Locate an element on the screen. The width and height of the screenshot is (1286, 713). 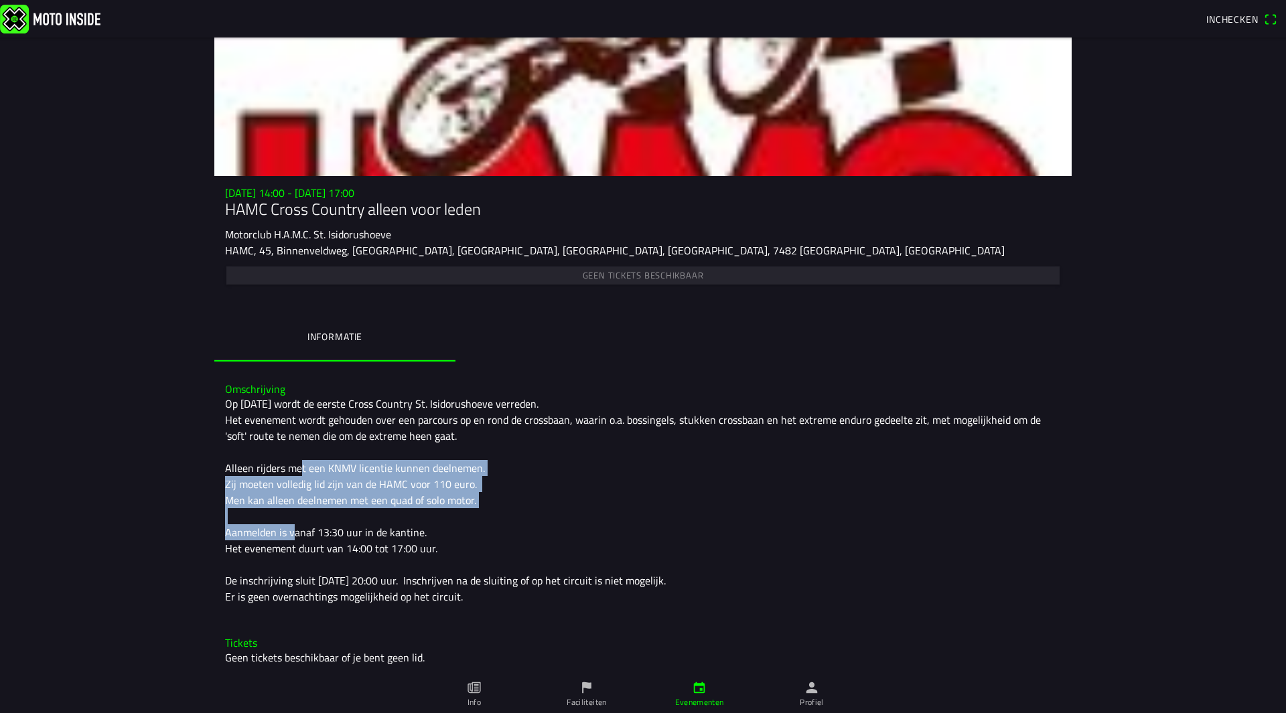
ion-label: Informatie is located at coordinates (335, 337).